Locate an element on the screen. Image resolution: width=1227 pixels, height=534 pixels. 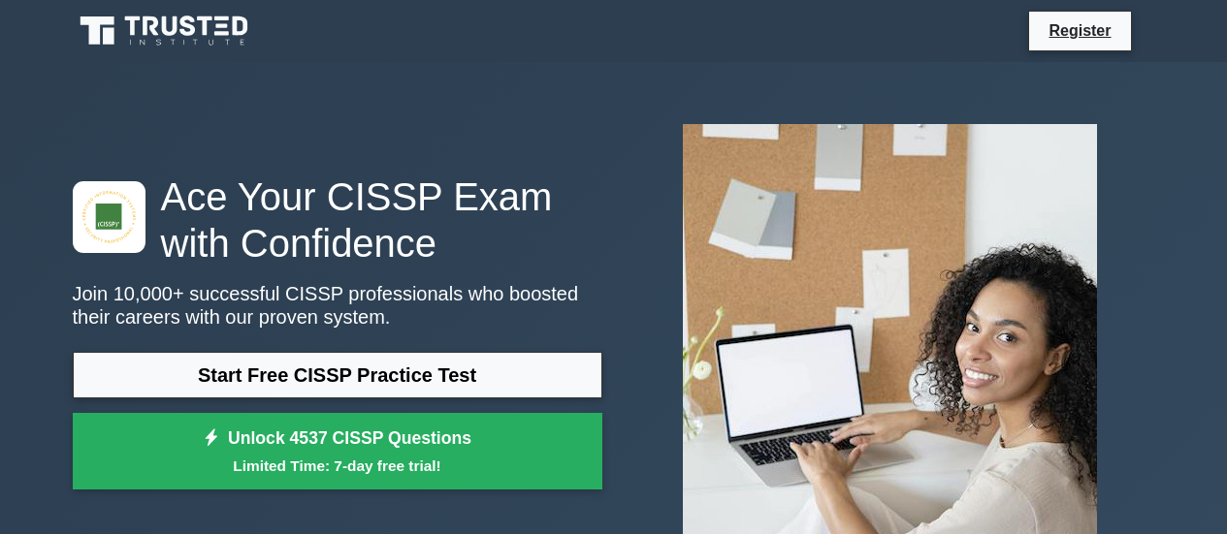
small: Limited Time: 7-day free trial! is located at coordinates (337, 465).